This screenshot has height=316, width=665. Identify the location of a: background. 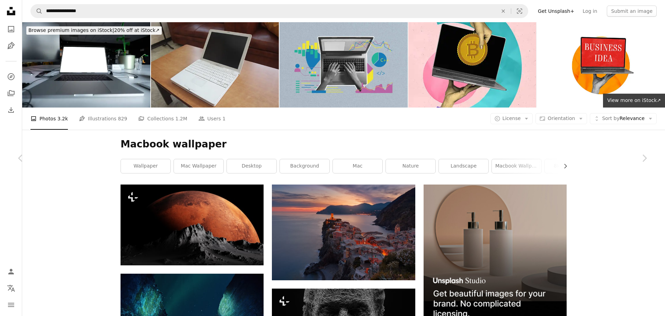
(304, 166).